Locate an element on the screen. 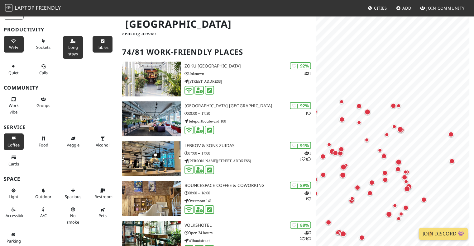 Image resolution: width=474 pixels, height=246 pixels. button: Restroom is located at coordinates (102, 194).